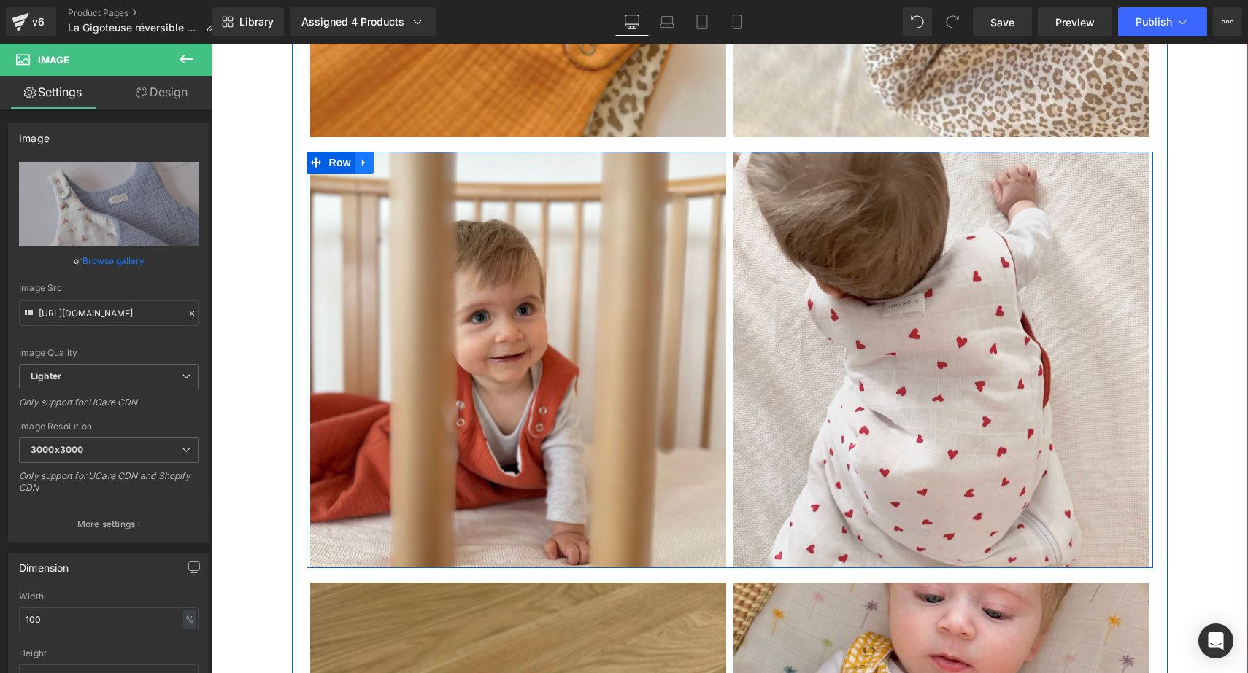 The image size is (1248, 673). Describe the element at coordinates (1002, 22) in the screenshot. I see `span: Save` at that location.